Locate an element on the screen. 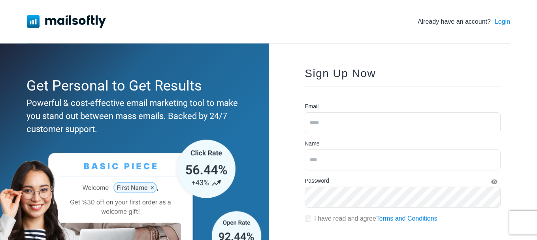  label: Name is located at coordinates (312, 143).